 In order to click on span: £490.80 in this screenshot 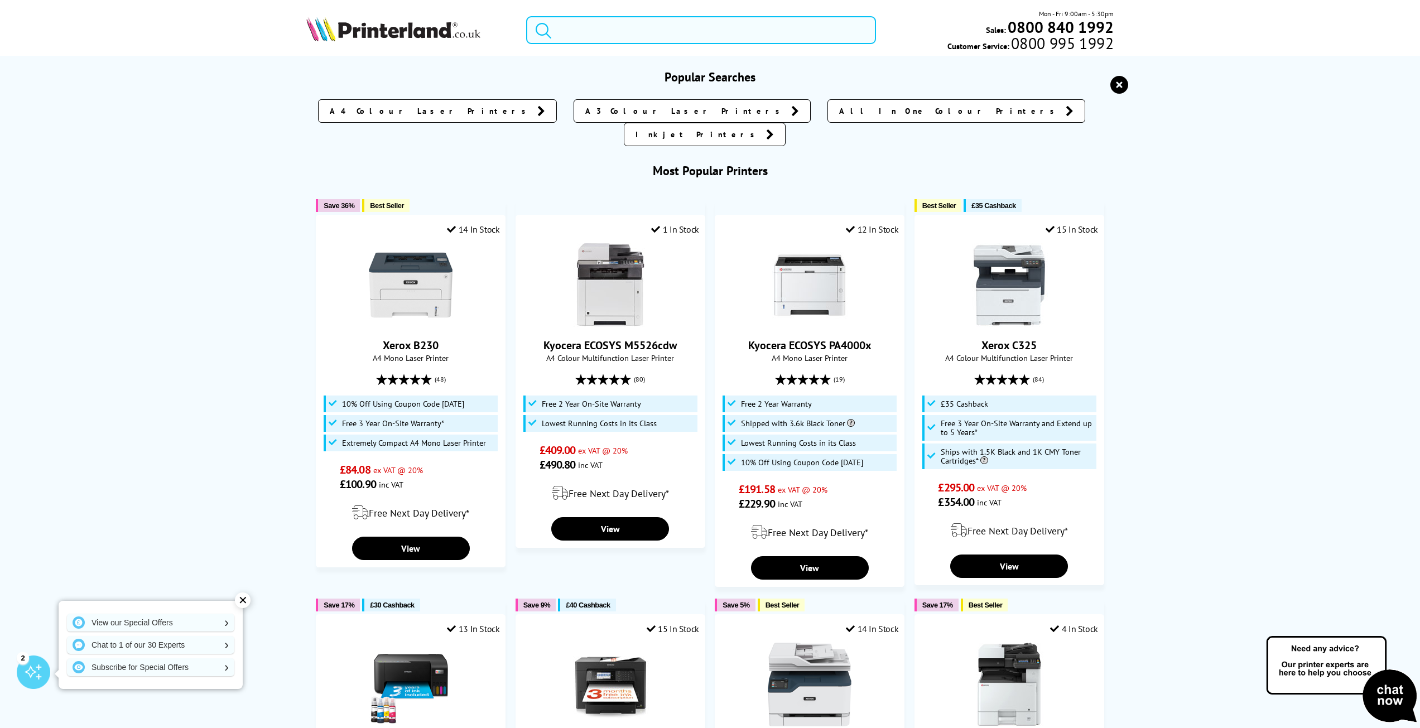, I will do `click(558, 465)`.